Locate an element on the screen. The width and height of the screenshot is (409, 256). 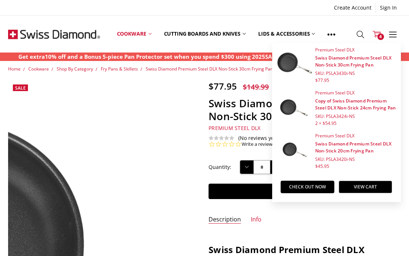
a: Write a review is located at coordinates (257, 144).